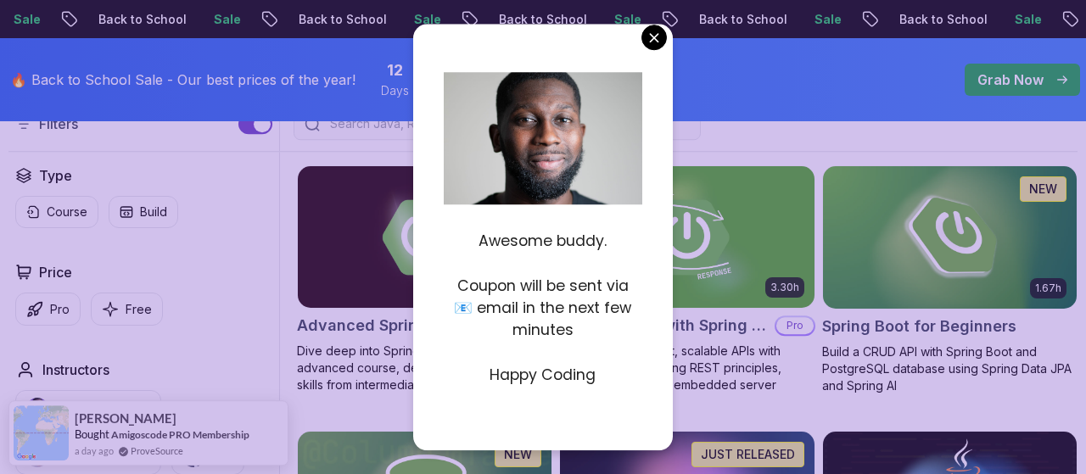 The image size is (1086, 474). Describe the element at coordinates (686, 237) in the screenshot. I see `img: Building APIs with Spring Boot card` at that location.